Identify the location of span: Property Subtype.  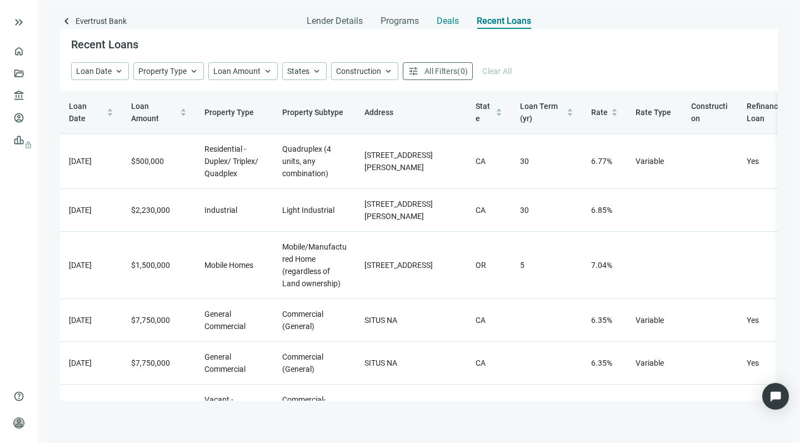
(313, 112).